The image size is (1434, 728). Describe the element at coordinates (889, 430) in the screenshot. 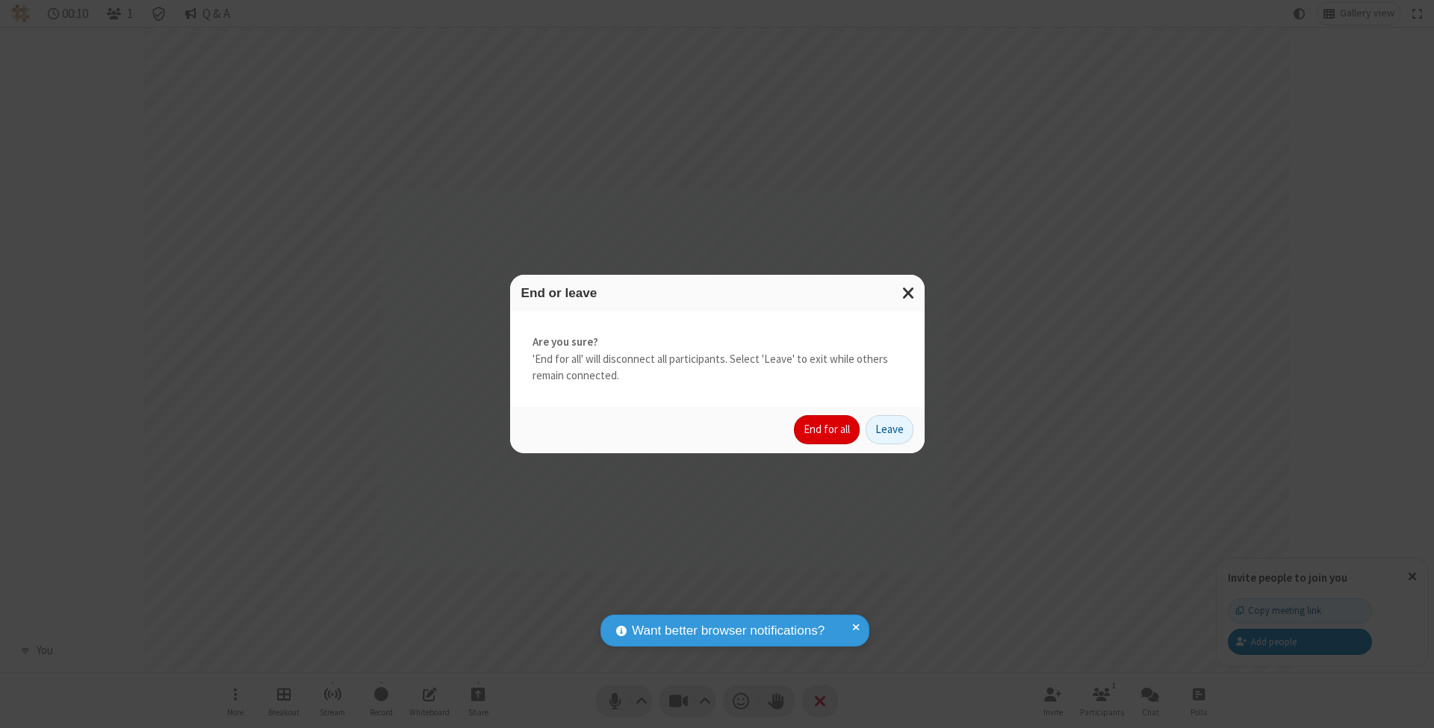

I see `button: Leave` at that location.